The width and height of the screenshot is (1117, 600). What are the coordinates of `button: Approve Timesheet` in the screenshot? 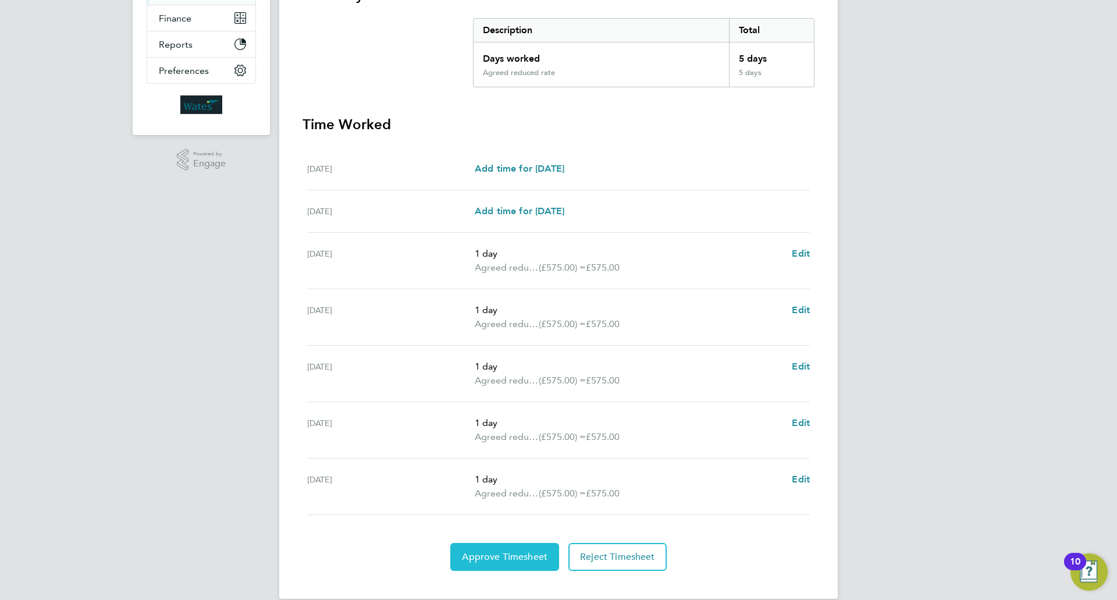 It's located at (504, 557).